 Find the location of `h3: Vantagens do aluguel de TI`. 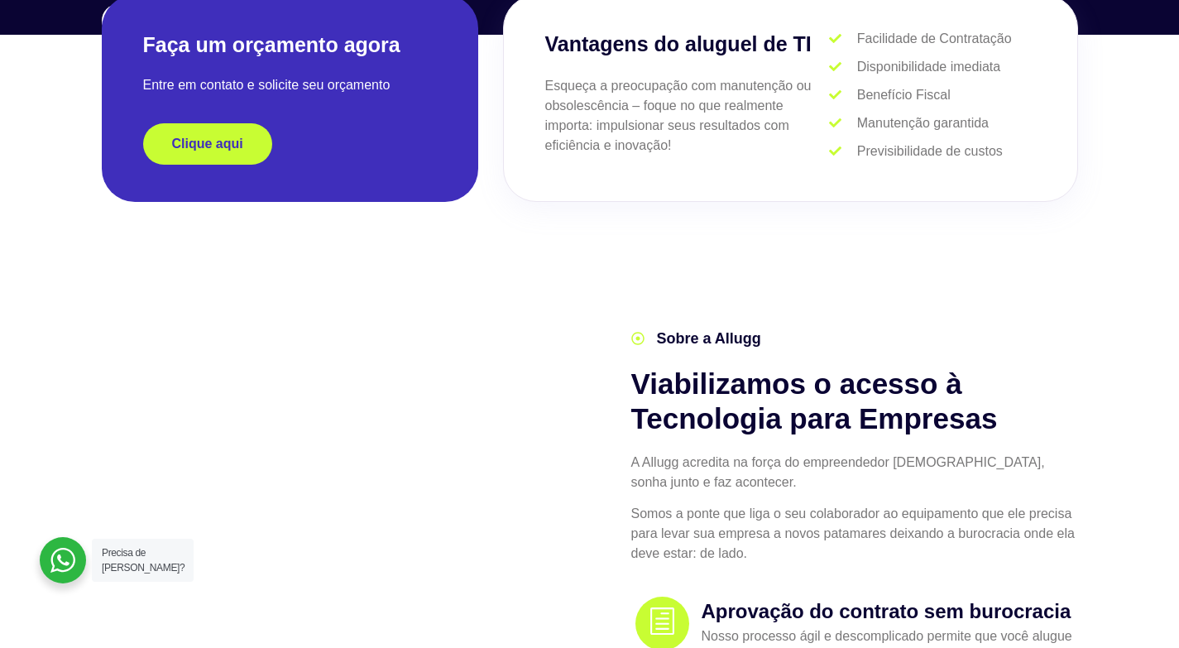

h3: Vantagens do aluguel de TI is located at coordinates (688, 45).